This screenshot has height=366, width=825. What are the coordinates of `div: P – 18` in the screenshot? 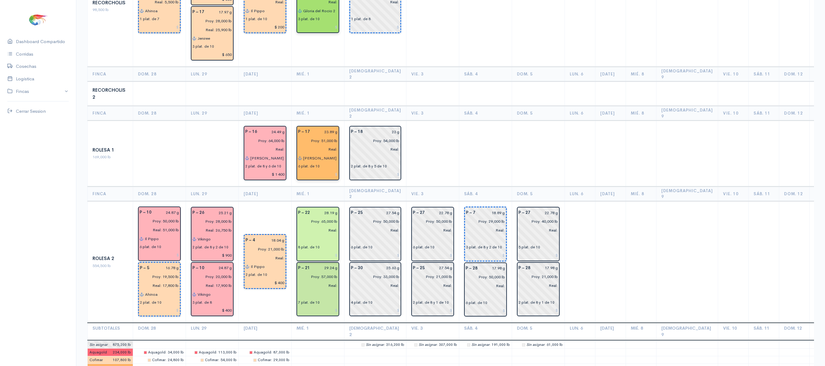 It's located at (357, 132).